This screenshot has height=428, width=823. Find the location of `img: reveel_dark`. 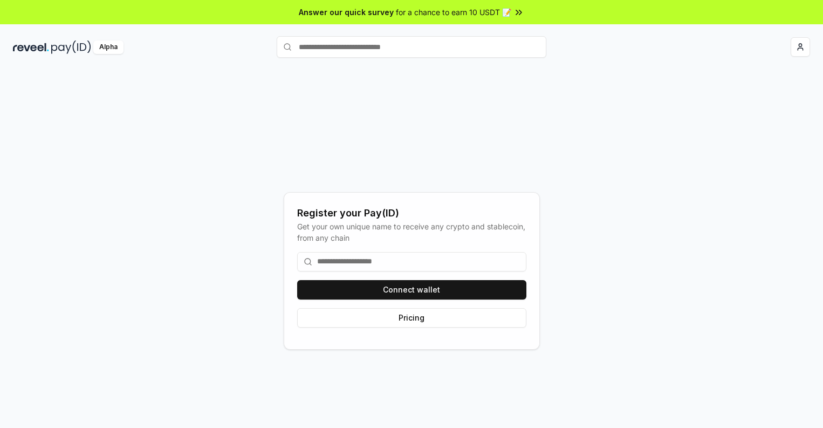

img: reveel_dark is located at coordinates (31, 47).